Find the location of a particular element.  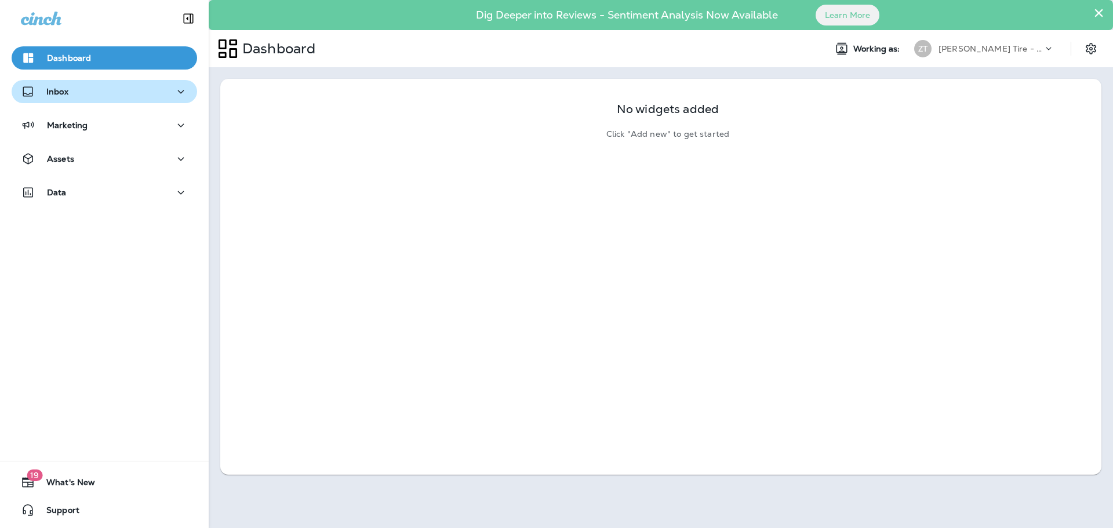

button: Inbox is located at coordinates (104, 92).